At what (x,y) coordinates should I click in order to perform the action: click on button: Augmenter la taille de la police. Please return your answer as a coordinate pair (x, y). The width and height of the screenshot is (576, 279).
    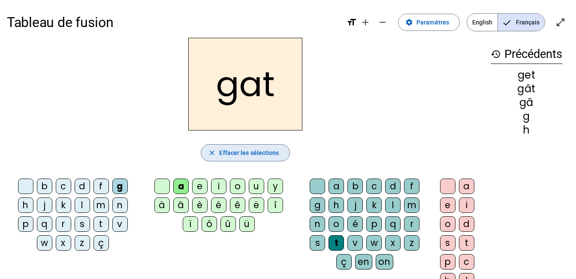
    Looking at the image, I should click on (366, 22).